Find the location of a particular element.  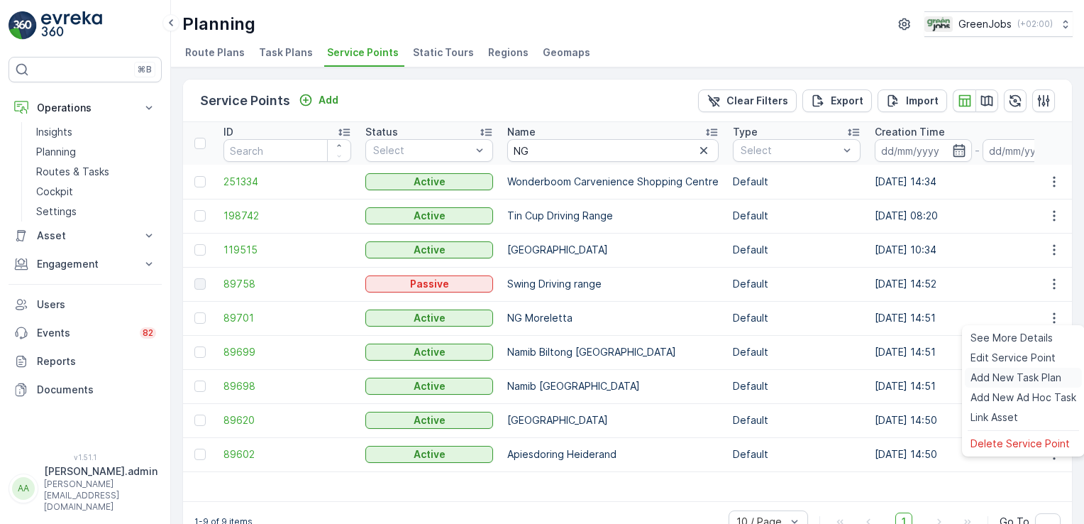

span: 89701 is located at coordinates (287, 318).